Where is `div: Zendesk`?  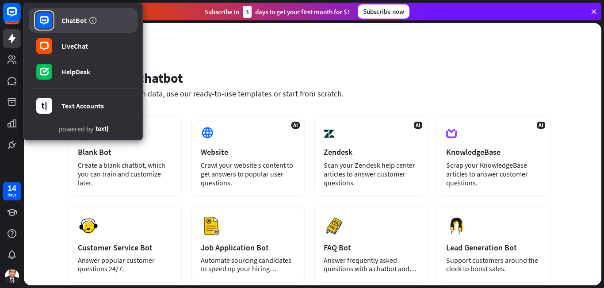 div: Zendesk is located at coordinates (371, 152).